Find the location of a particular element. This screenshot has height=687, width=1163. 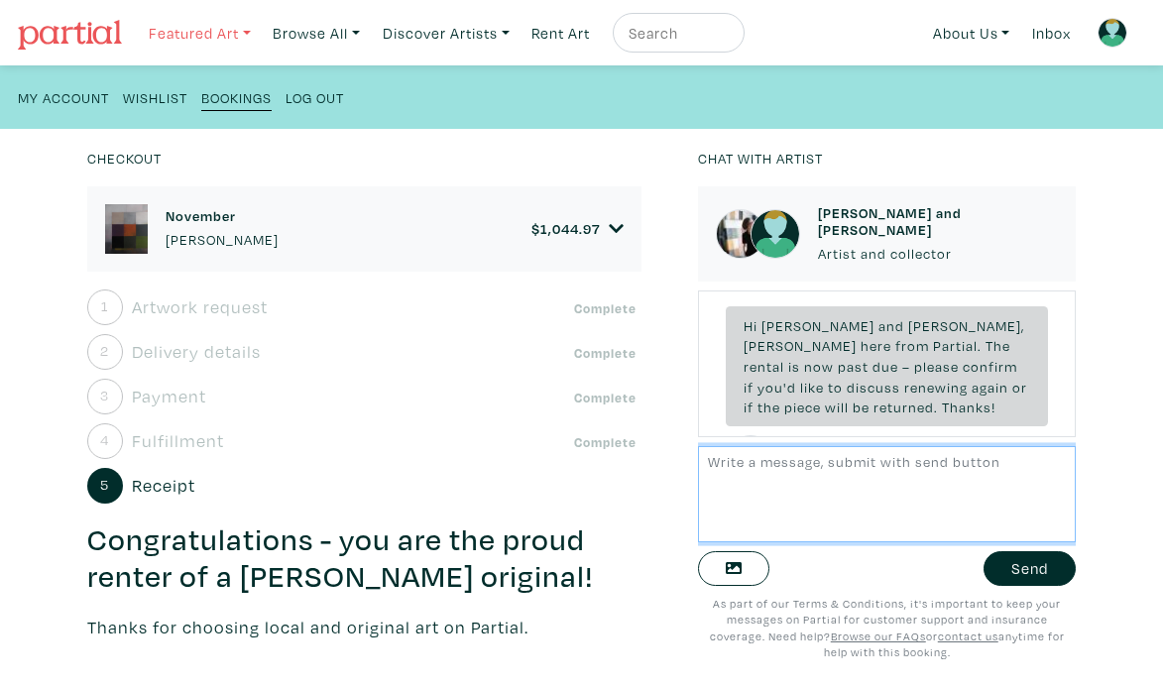

a: $1,044.97 is located at coordinates (578, 229).